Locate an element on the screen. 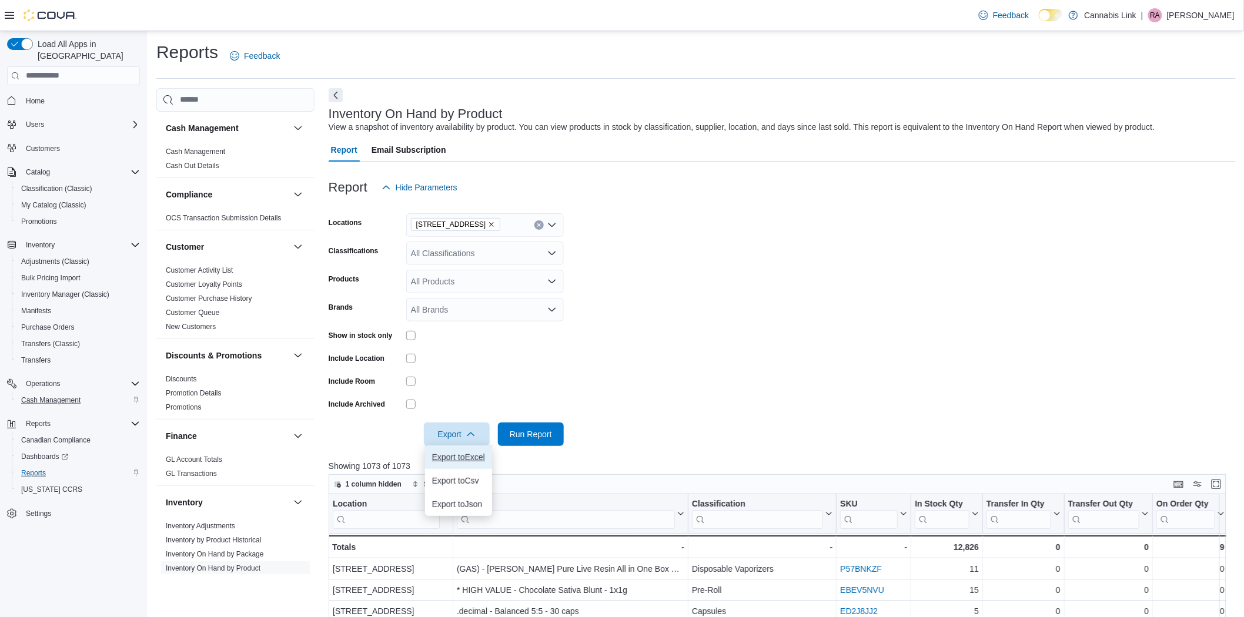  button: Bulk Pricing Import is located at coordinates (78, 278).